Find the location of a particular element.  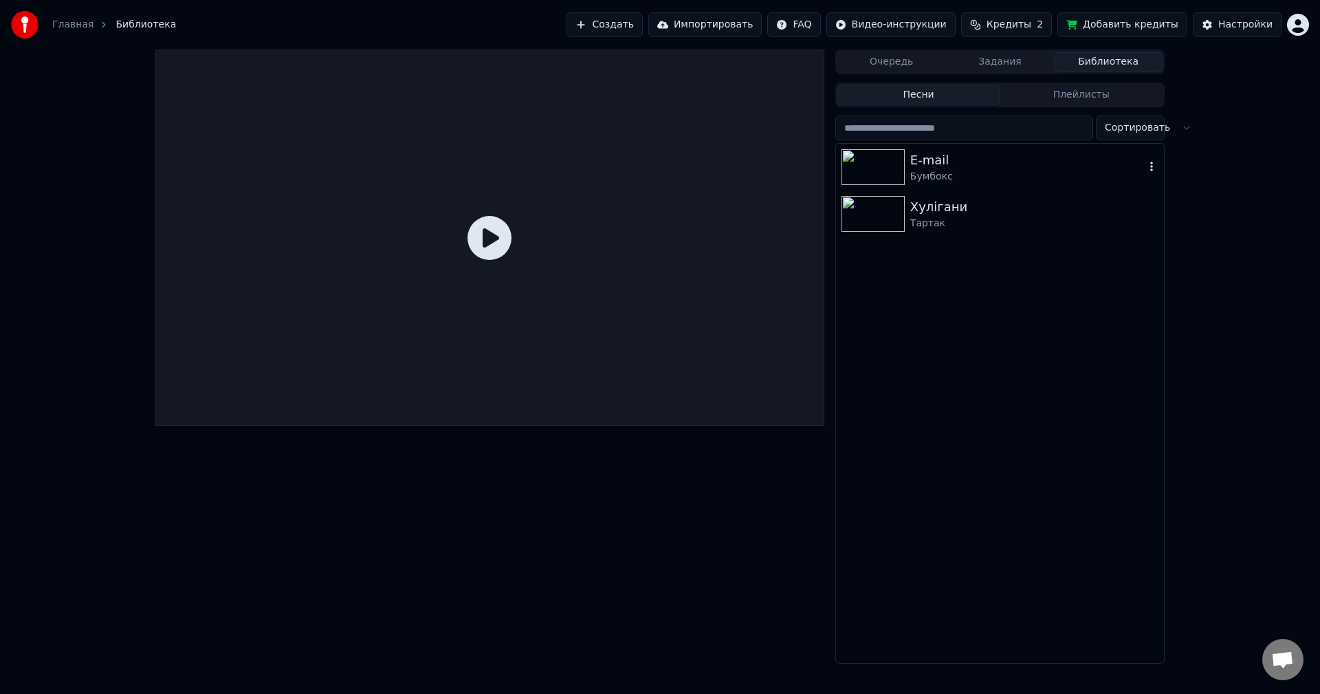

button: Задания is located at coordinates (1000, 62).